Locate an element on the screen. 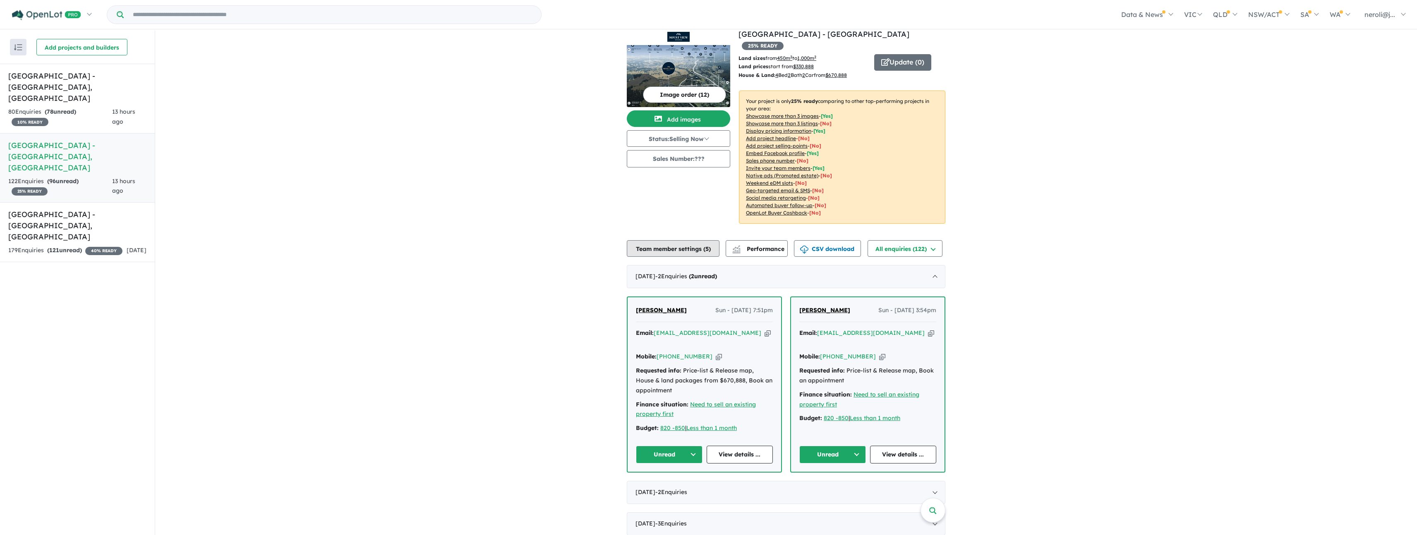 This screenshot has height=535, width=1417. button: Team member settings (5) is located at coordinates (673, 249).